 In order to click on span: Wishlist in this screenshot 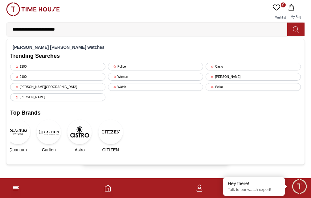, I will do `click(281, 17)`.